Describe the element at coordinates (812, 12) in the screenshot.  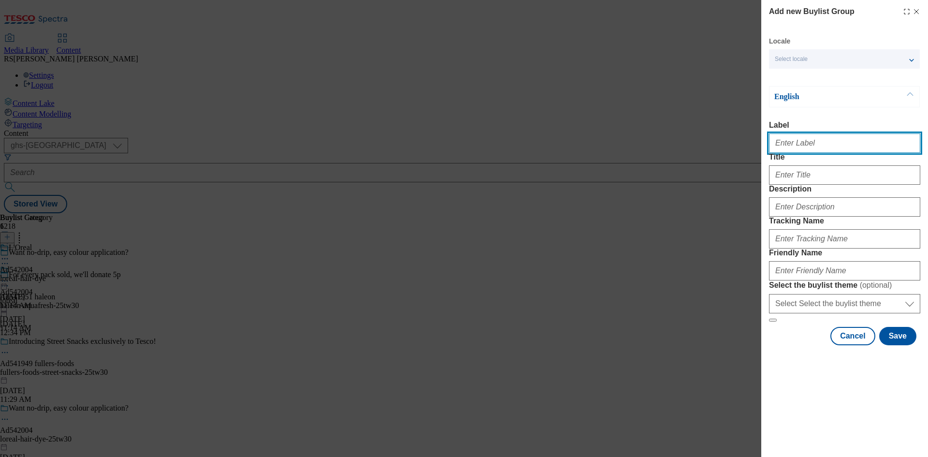
I see `h4: Add new Buylist Group` at that location.